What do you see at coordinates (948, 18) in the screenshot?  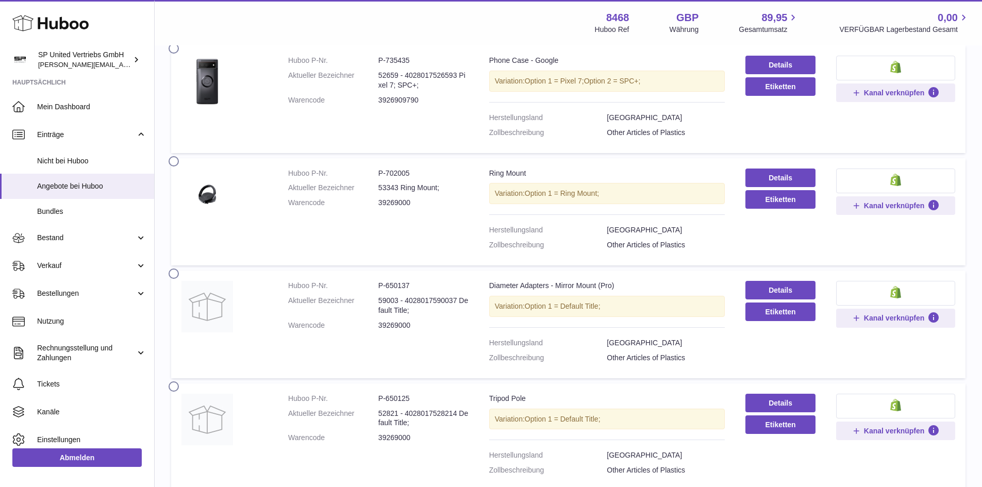 I see `span: 0,00` at bounding box center [948, 18].